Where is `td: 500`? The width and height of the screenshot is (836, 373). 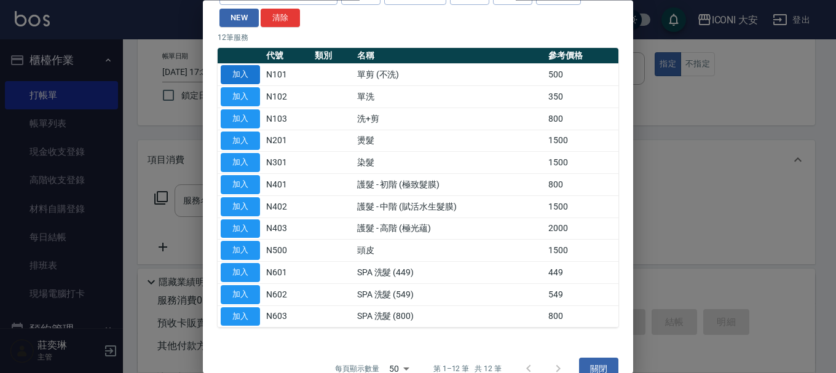
td: 500 is located at coordinates (581, 75).